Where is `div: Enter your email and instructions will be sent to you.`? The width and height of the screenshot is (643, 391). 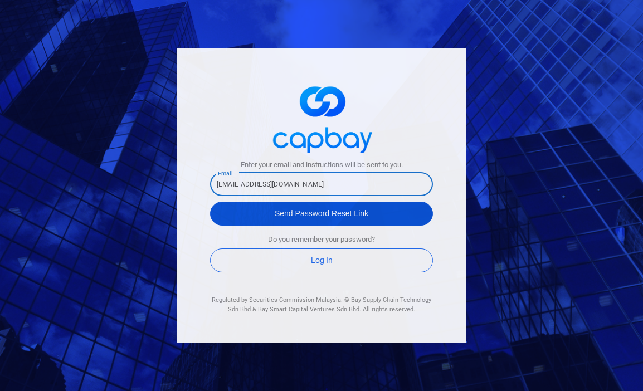
div: Enter your email and instructions will be sent to you. is located at coordinates (321, 165).